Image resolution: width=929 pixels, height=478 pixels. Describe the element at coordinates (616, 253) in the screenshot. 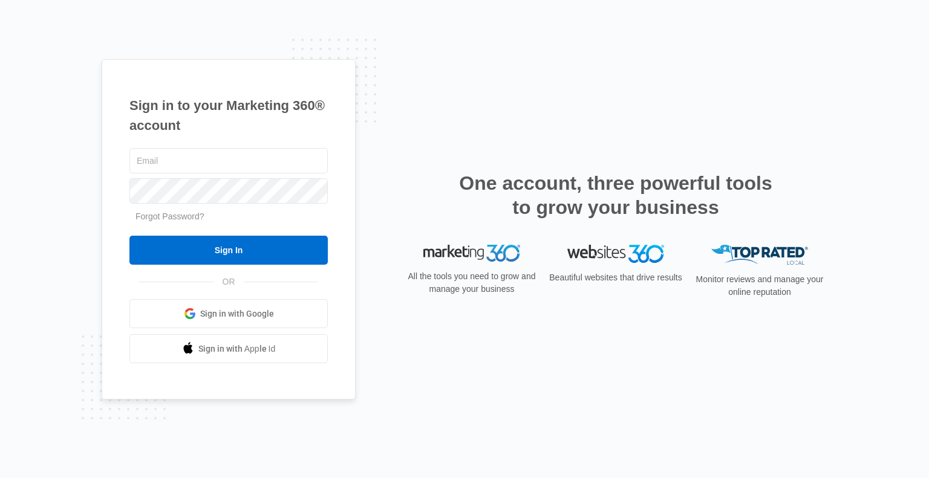

I see `img: Websites 360` at that location.